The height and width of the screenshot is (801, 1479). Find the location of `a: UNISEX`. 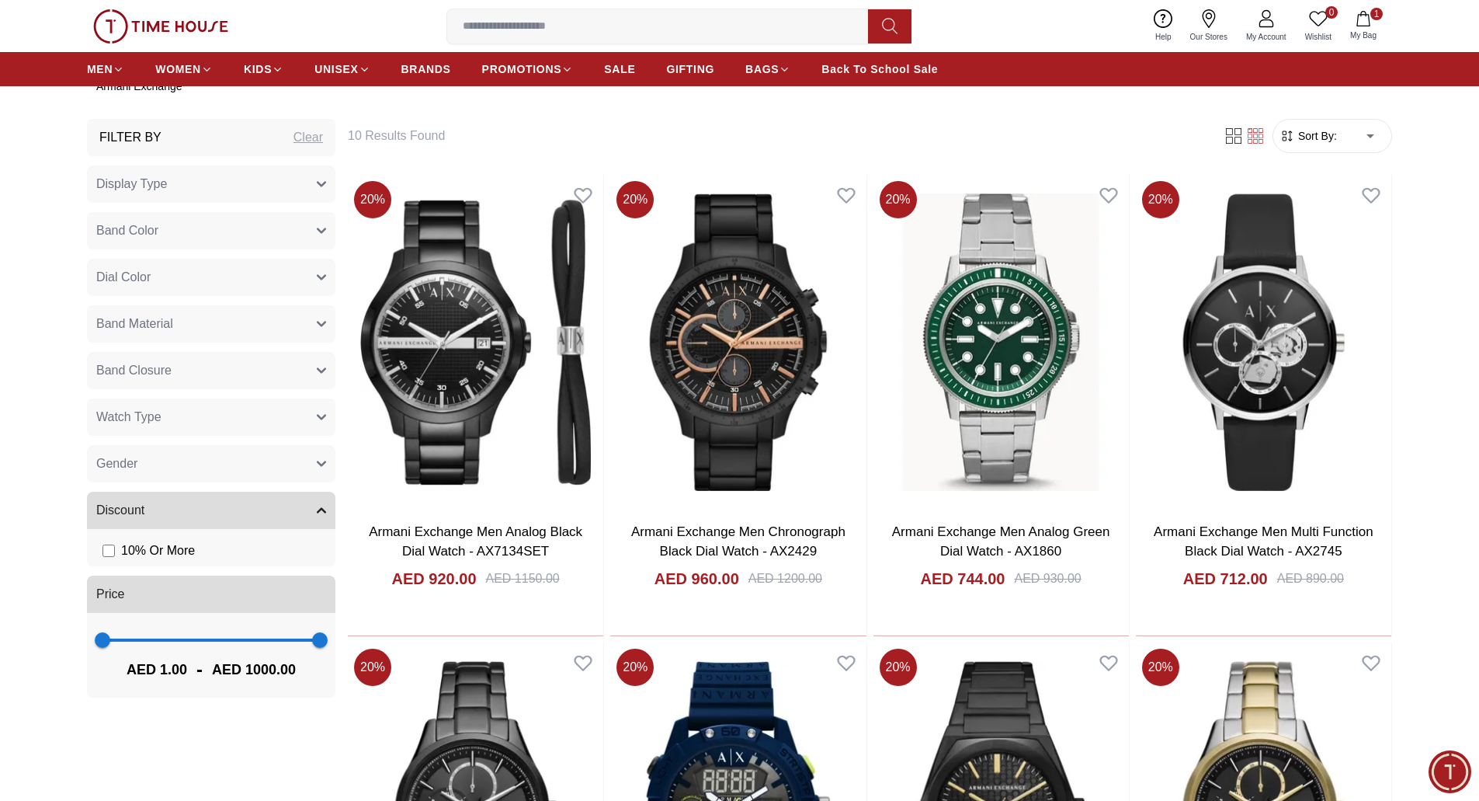

a: UNISEX is located at coordinates (342, 69).